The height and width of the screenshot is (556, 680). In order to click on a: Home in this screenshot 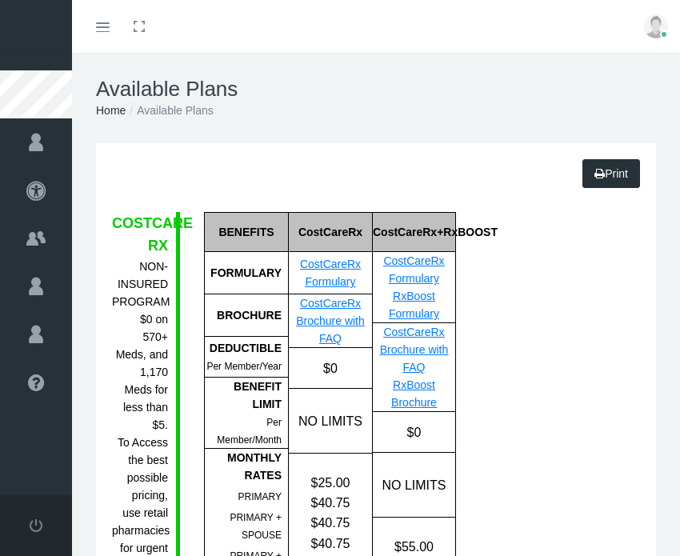, I will do `click(110, 110)`.